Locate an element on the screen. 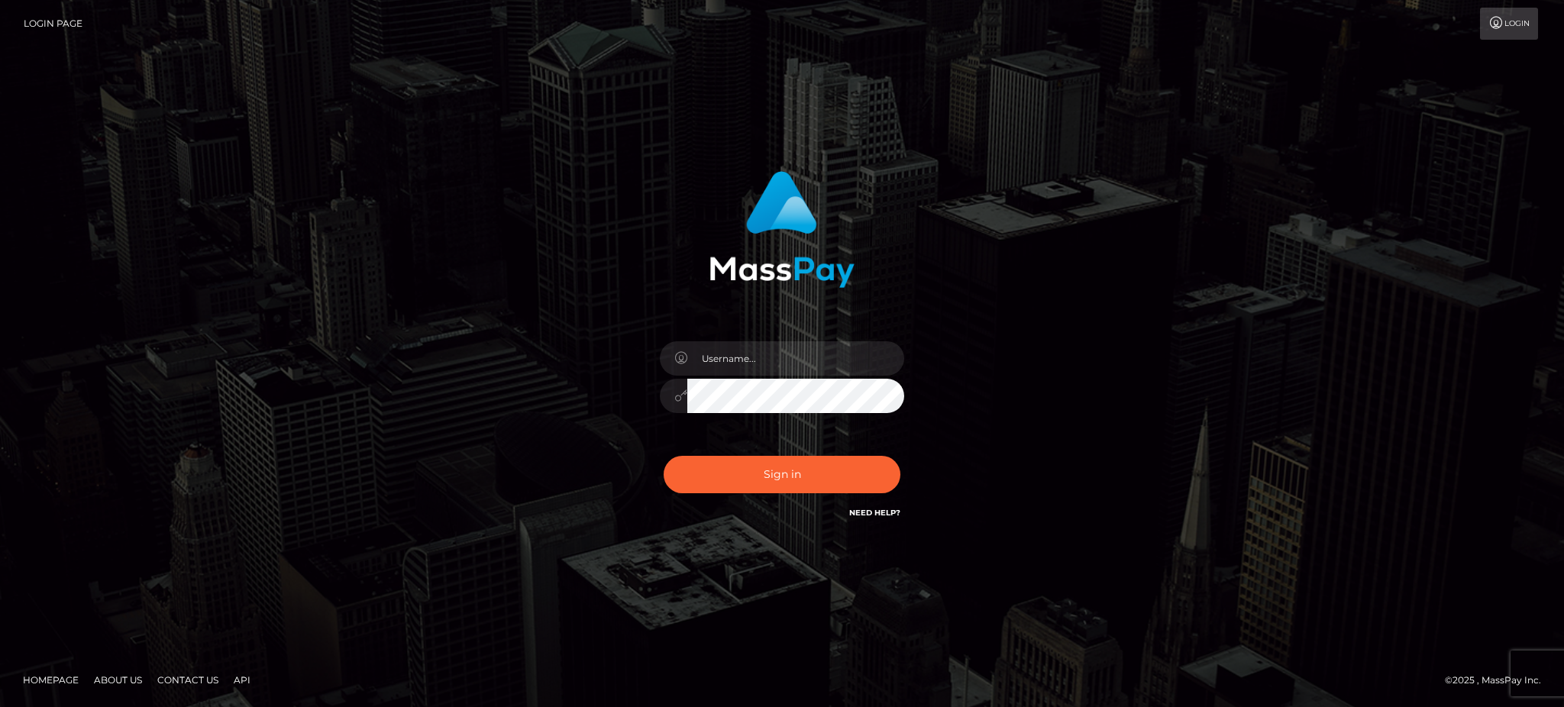 This screenshot has height=707, width=1564. a: Login Page is located at coordinates (53, 24).